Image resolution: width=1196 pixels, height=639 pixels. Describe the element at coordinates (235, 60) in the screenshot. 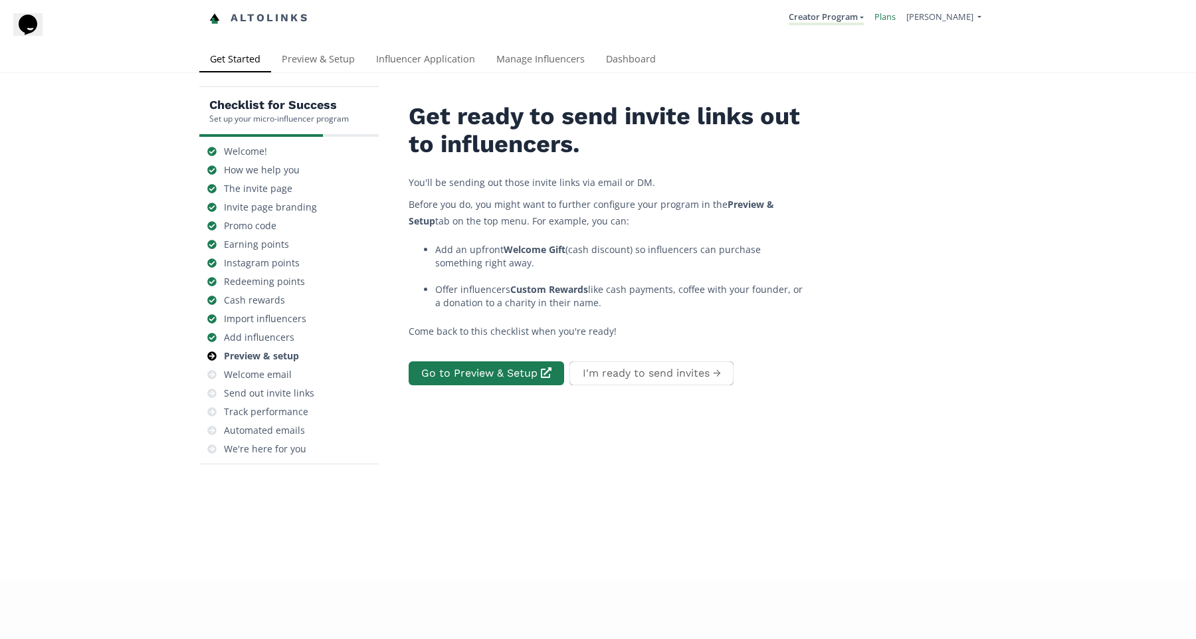

I see `a: Get Started` at that location.